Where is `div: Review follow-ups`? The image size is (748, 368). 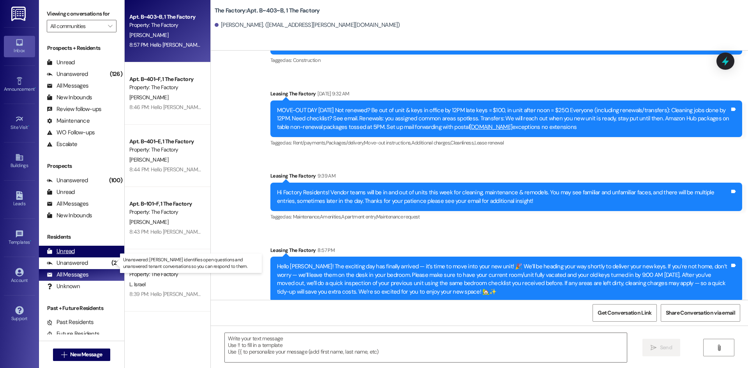 div: Review follow-ups is located at coordinates (74, 109).